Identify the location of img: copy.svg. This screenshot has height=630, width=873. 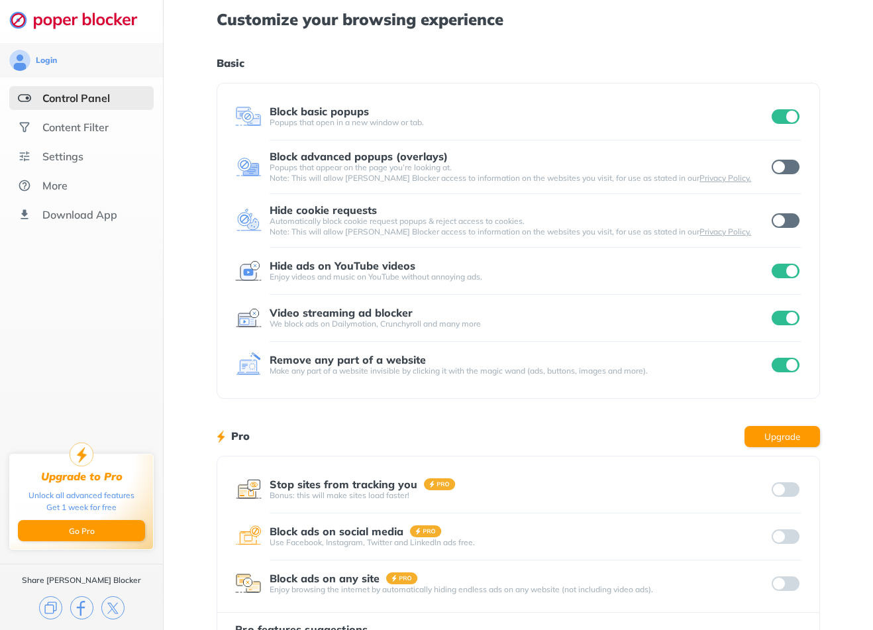
(50, 608).